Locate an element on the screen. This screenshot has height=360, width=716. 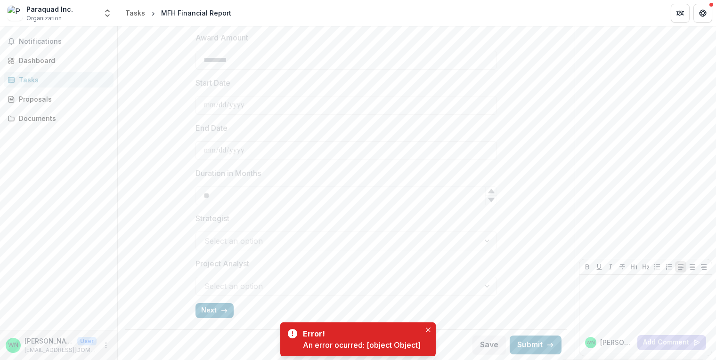
a: Documents is located at coordinates (58, 118).